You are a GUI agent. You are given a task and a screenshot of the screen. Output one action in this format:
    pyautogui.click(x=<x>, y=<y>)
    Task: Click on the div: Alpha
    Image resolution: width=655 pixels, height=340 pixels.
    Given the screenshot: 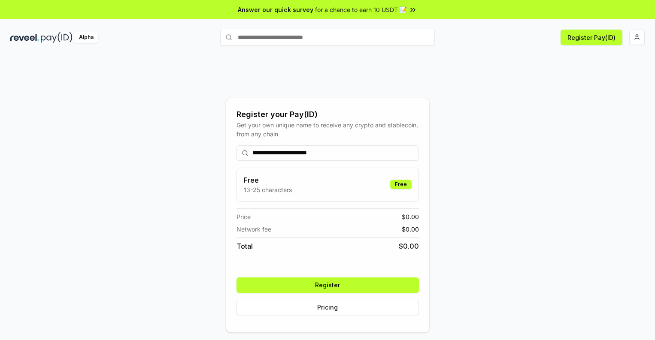 What is the action you would take?
    pyautogui.click(x=86, y=37)
    